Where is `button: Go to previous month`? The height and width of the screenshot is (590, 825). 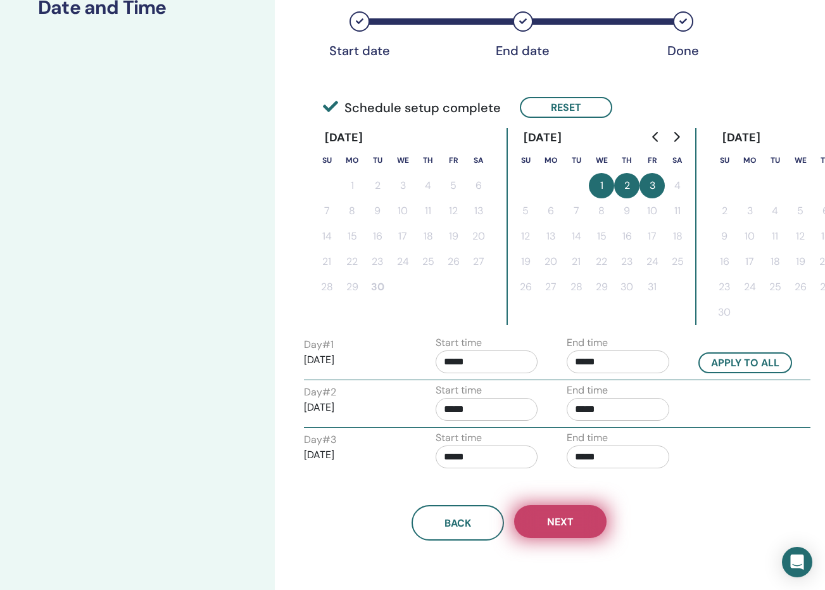
button: Go to previous month is located at coordinates (656, 137).